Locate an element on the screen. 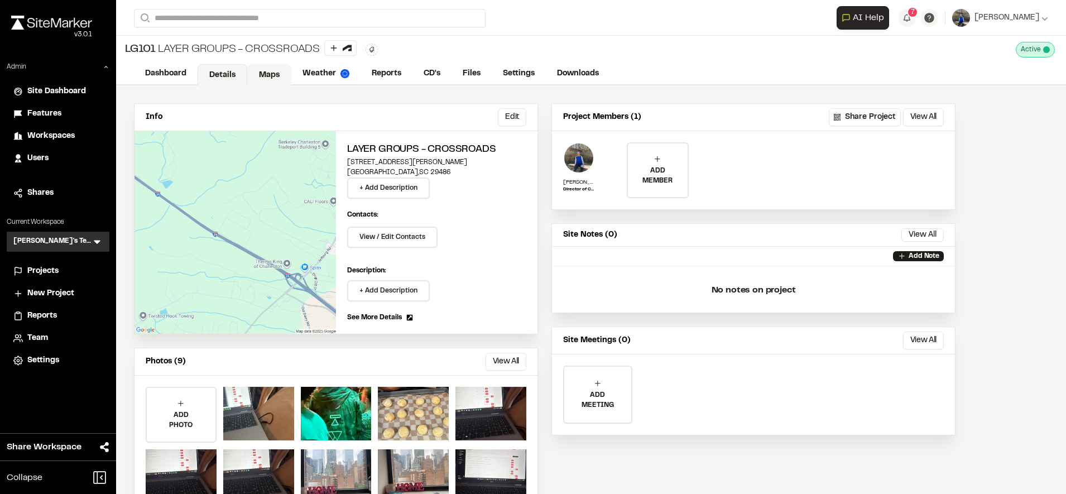  button: Edit is located at coordinates (512, 117).